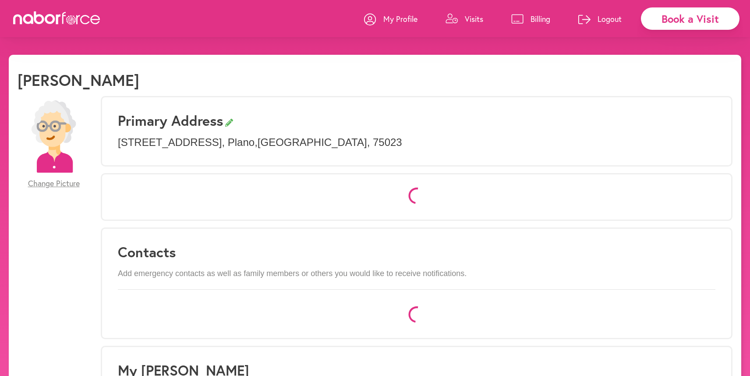  I want to click on h3: Contacts, so click(417, 252).